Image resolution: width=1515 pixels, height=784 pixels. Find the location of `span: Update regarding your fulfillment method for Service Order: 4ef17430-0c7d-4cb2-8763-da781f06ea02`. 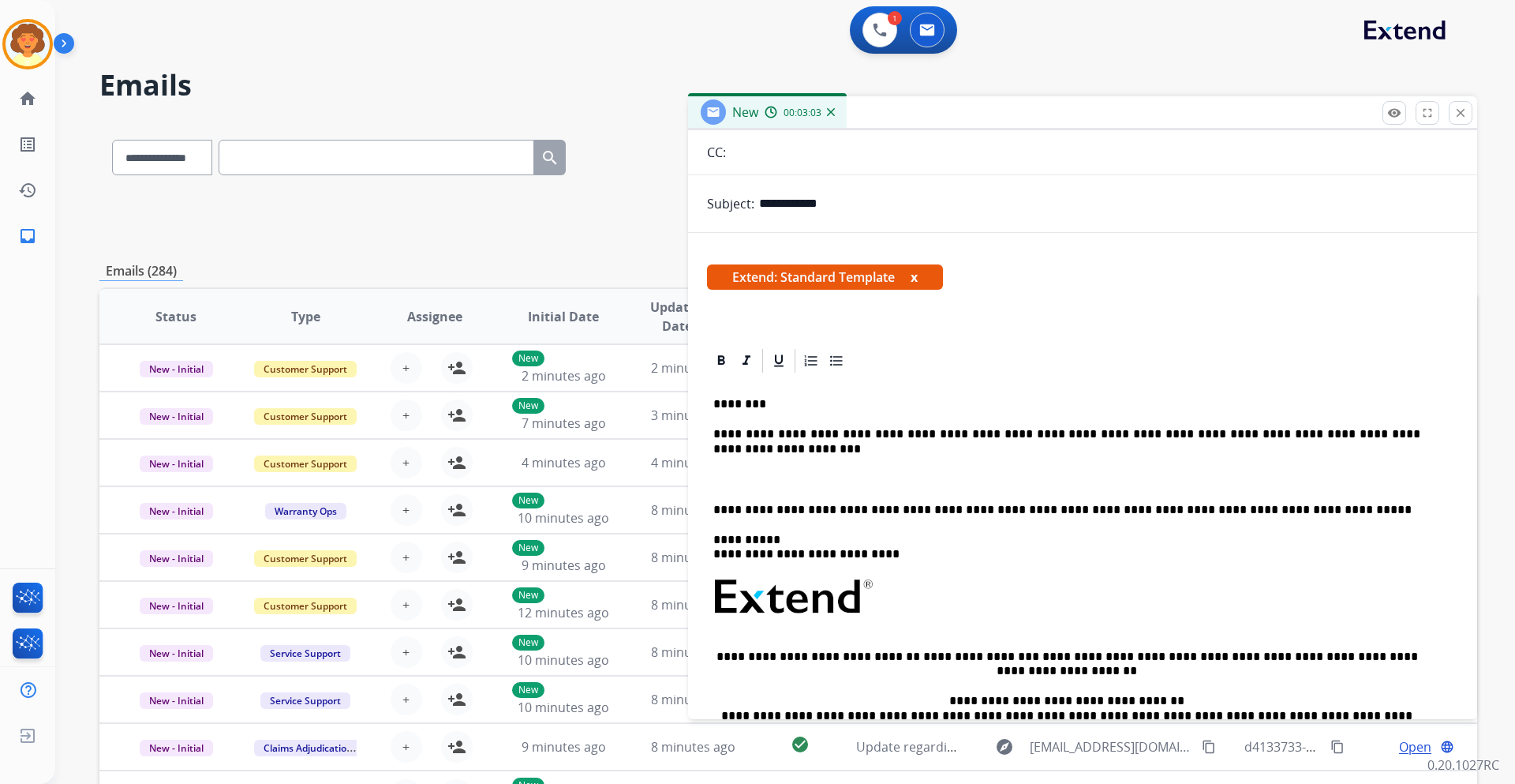

span: Update regarding your fulfillment method for Service Order: 4ef17430-0c7d-4cb2-8763-da781f06ea02 is located at coordinates (1155, 747).